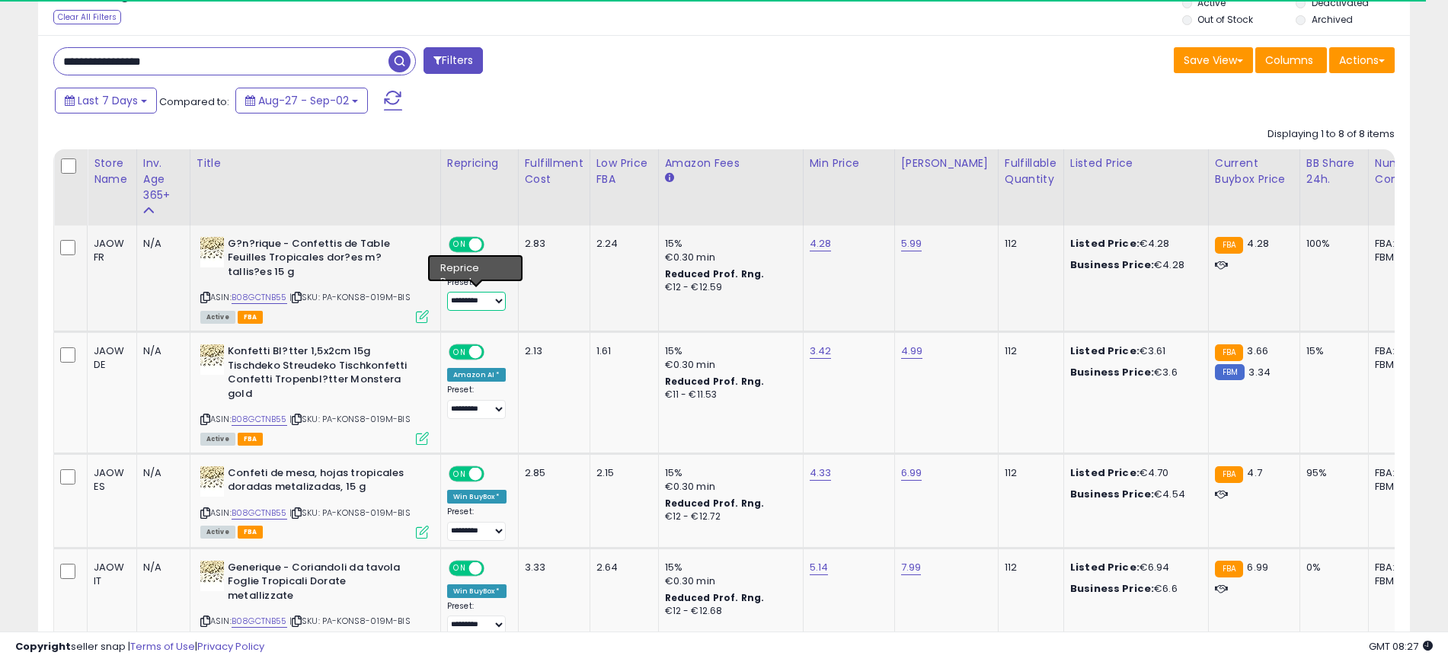 Image resolution: width=1448 pixels, height=662 pixels. I want to click on button: Aug-27 - Sep-02, so click(302, 101).